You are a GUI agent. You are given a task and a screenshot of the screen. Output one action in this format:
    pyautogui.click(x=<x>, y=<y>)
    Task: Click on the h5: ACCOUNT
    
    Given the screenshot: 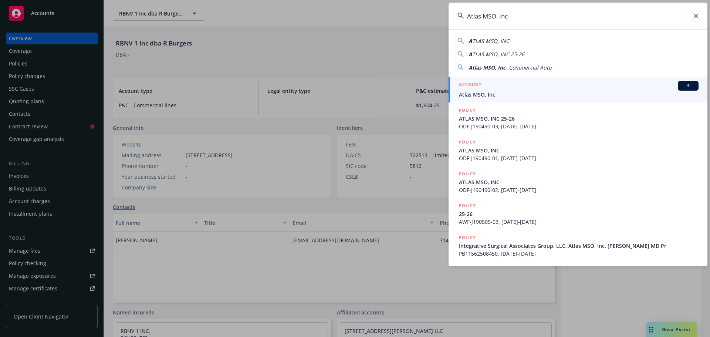 What is the action you would take?
    pyautogui.click(x=470, y=85)
    